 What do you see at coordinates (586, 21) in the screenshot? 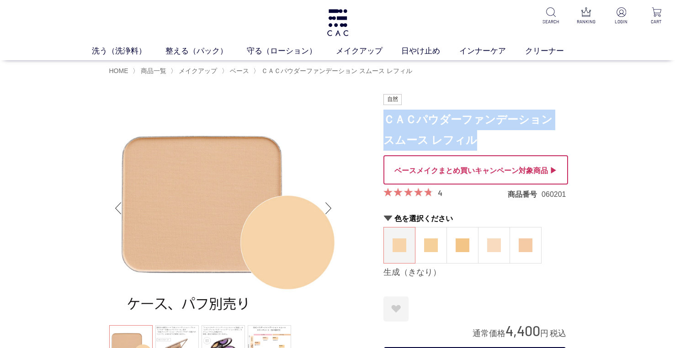
I see `p: RANKING` at bounding box center [586, 21].